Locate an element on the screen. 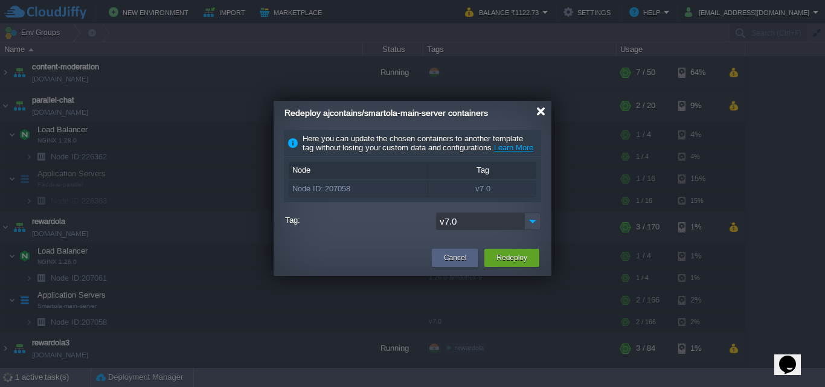 This screenshot has width=825, height=387. label: Tag: is located at coordinates (359, 220).